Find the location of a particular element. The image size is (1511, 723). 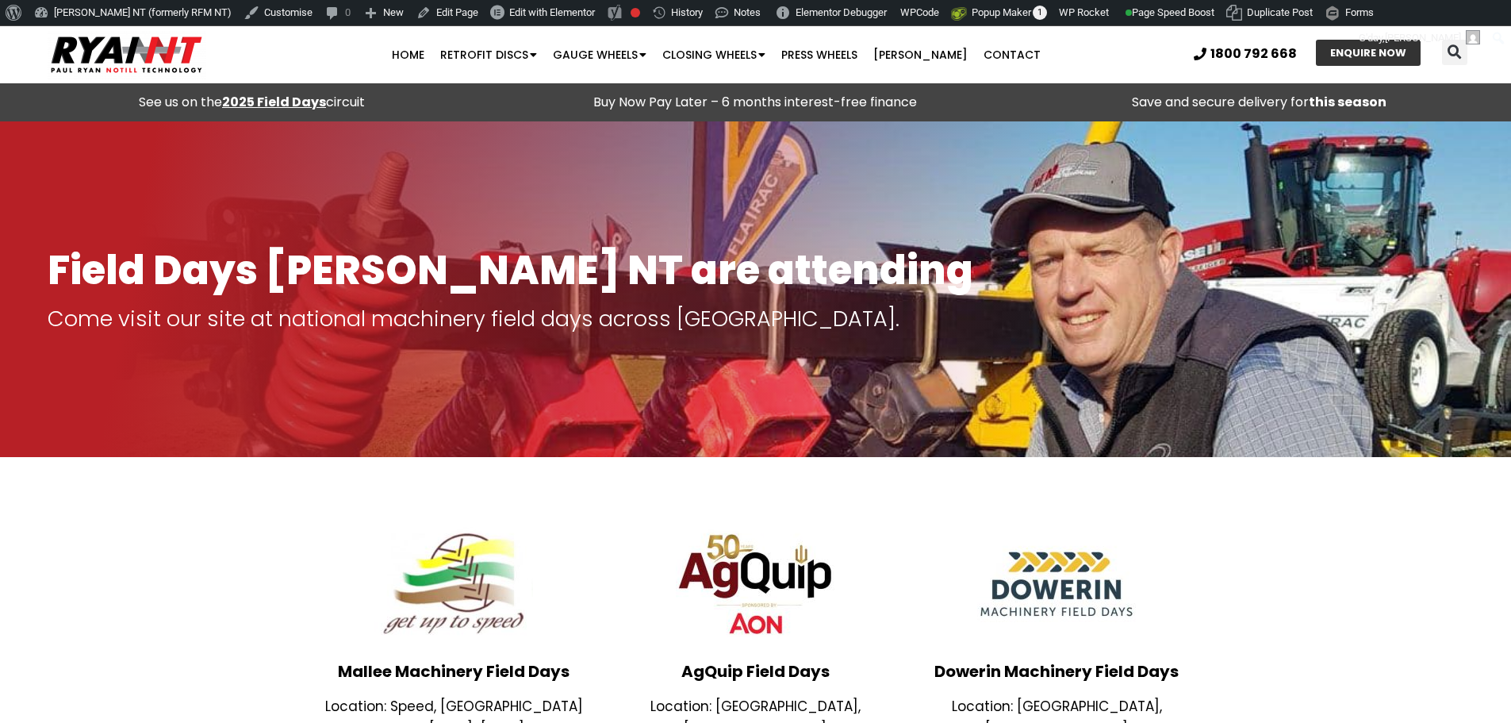

a: ENQUIRE NOW is located at coordinates (1368, 52).